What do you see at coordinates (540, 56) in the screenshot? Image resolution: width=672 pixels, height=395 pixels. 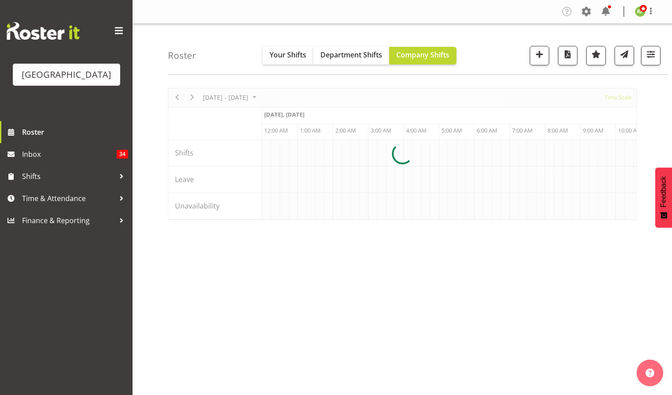 I see `button: Add a new shift` at bounding box center [540, 56].